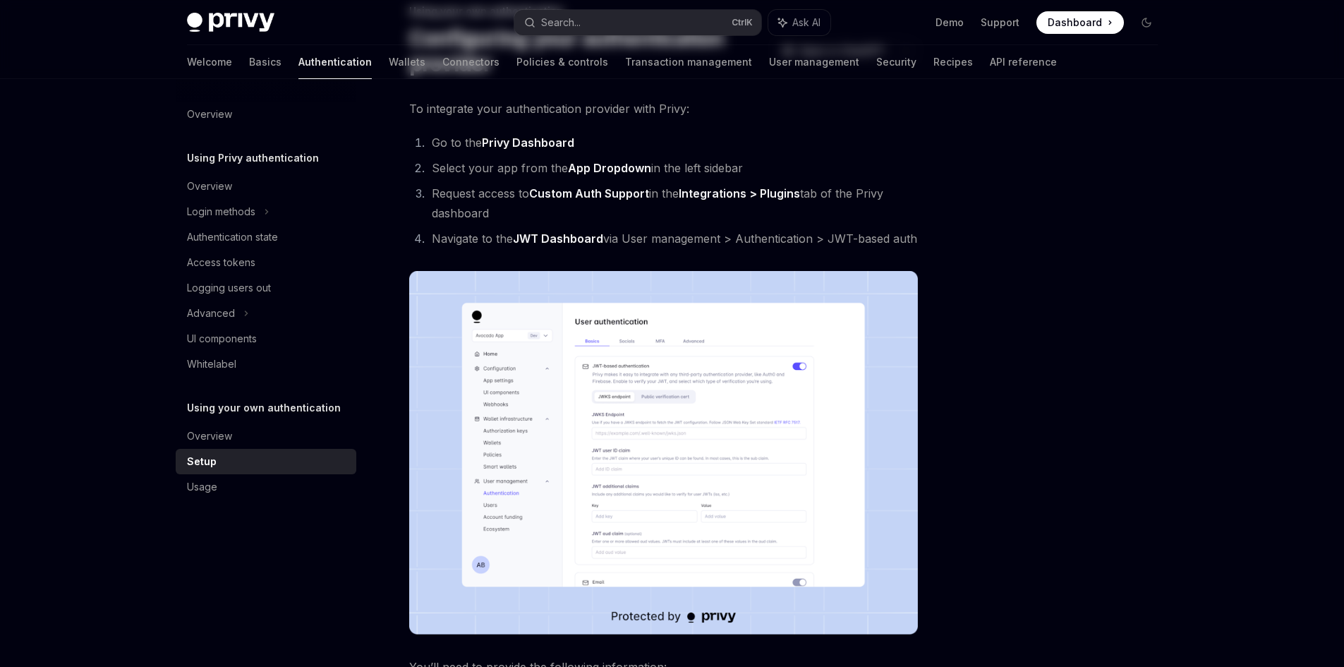 The image size is (1344, 667). Describe the element at coordinates (663, 452) in the screenshot. I see `img: JWT-based auth` at that location.